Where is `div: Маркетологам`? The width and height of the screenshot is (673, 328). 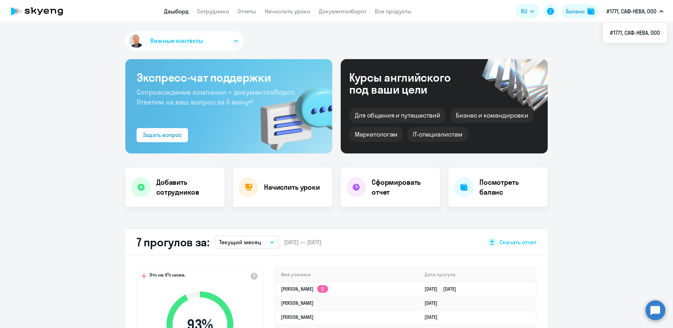 div: Маркетологам is located at coordinates (376, 135).